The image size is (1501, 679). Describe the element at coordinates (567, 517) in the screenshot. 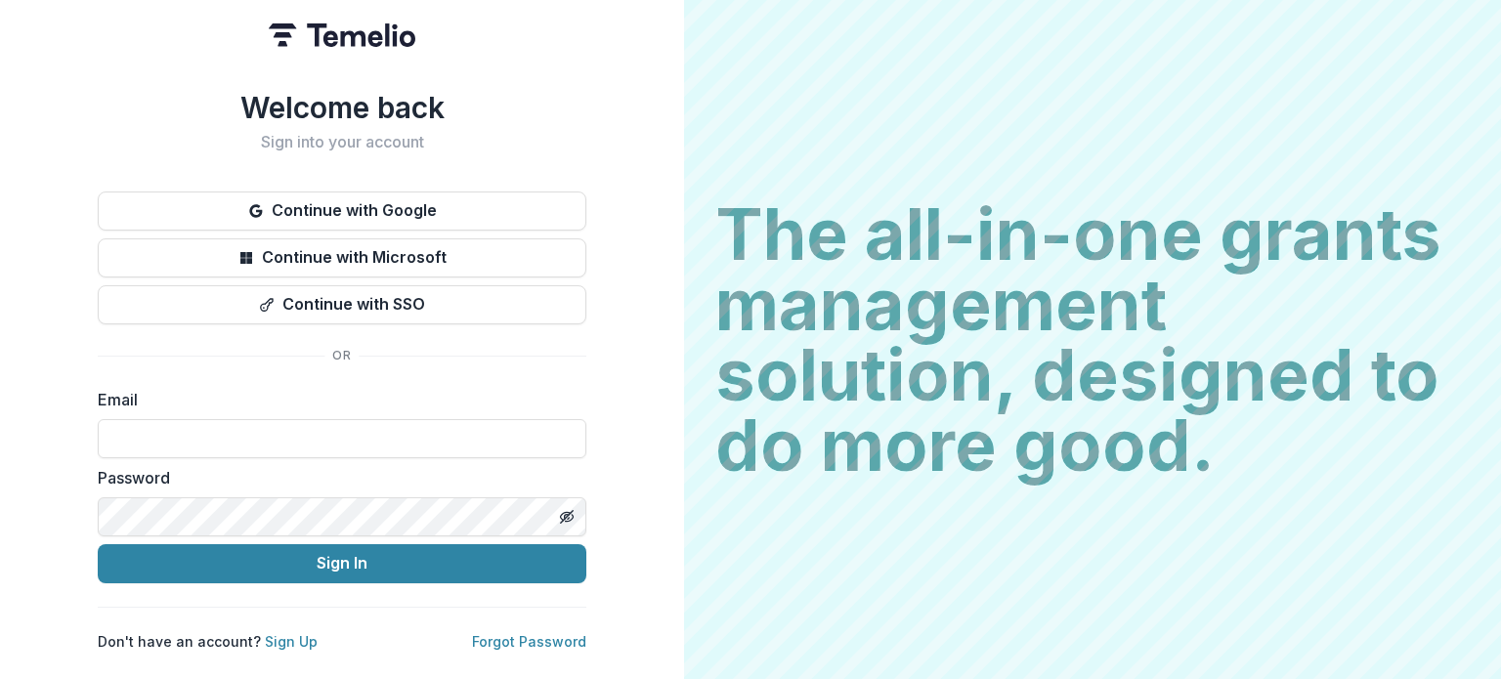

I see `button: Toggle password visibility` at that location.